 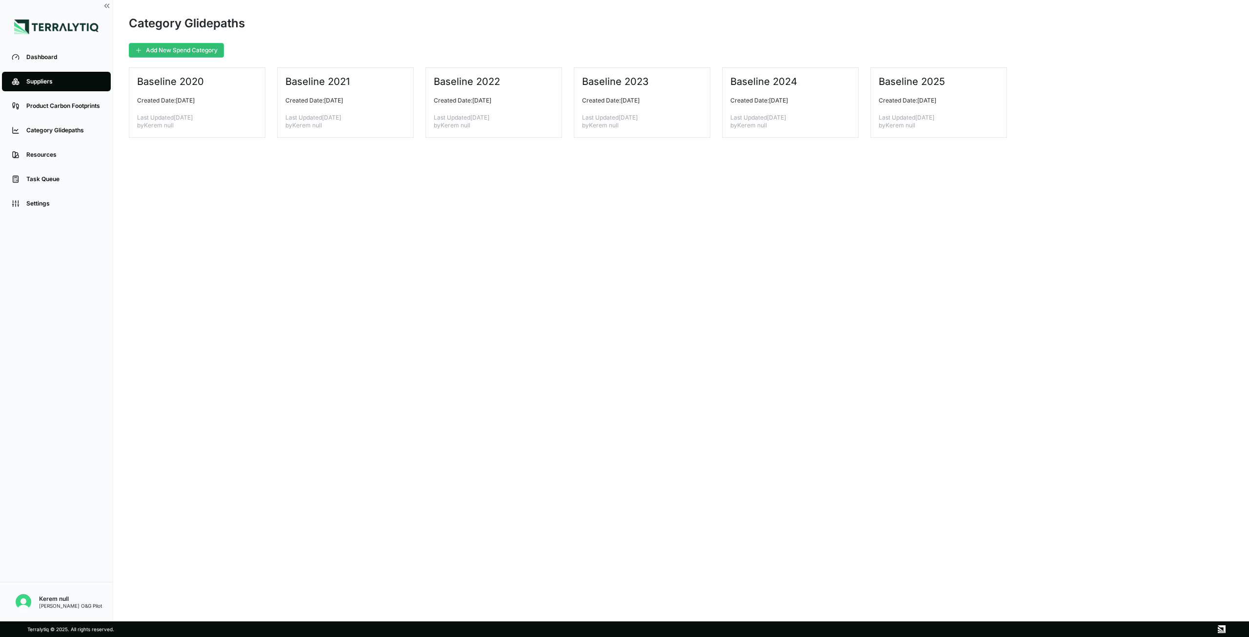 What do you see at coordinates (63, 82) in the screenshot?
I see `div: Suppliers` at bounding box center [63, 82].